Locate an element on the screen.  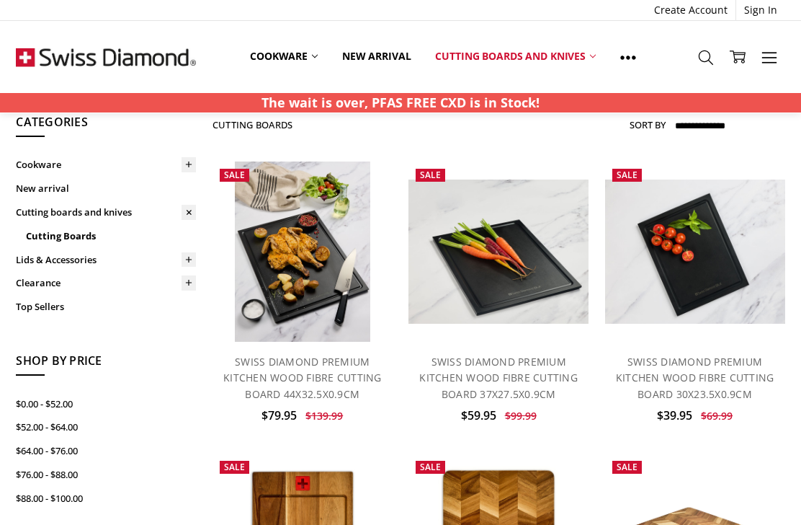
img: Free Shipping On Every Order is located at coordinates (106, 57).